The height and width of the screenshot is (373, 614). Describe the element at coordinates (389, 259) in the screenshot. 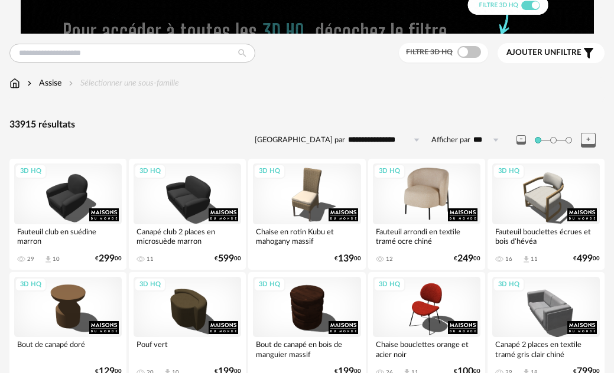

I see `div: 12` at that location.